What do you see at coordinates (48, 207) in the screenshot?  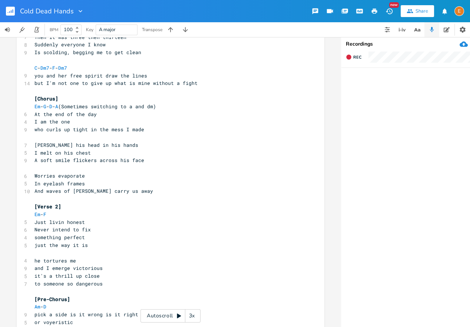 I see `span: [Verse 2]` at bounding box center [48, 207].